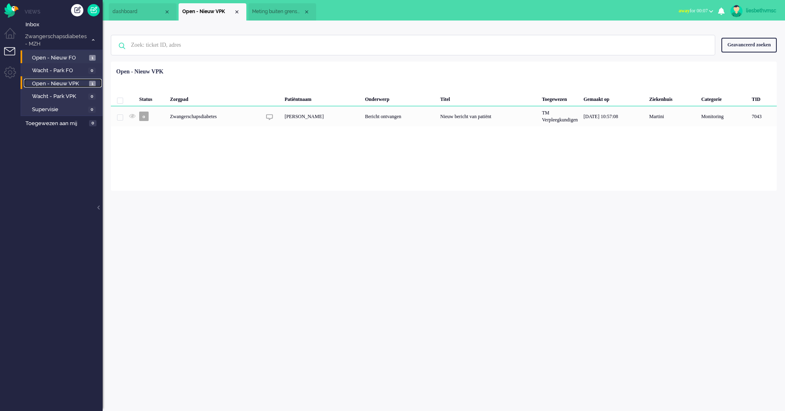 This screenshot has width=785, height=411. I want to click on div: Martini, so click(672, 116).